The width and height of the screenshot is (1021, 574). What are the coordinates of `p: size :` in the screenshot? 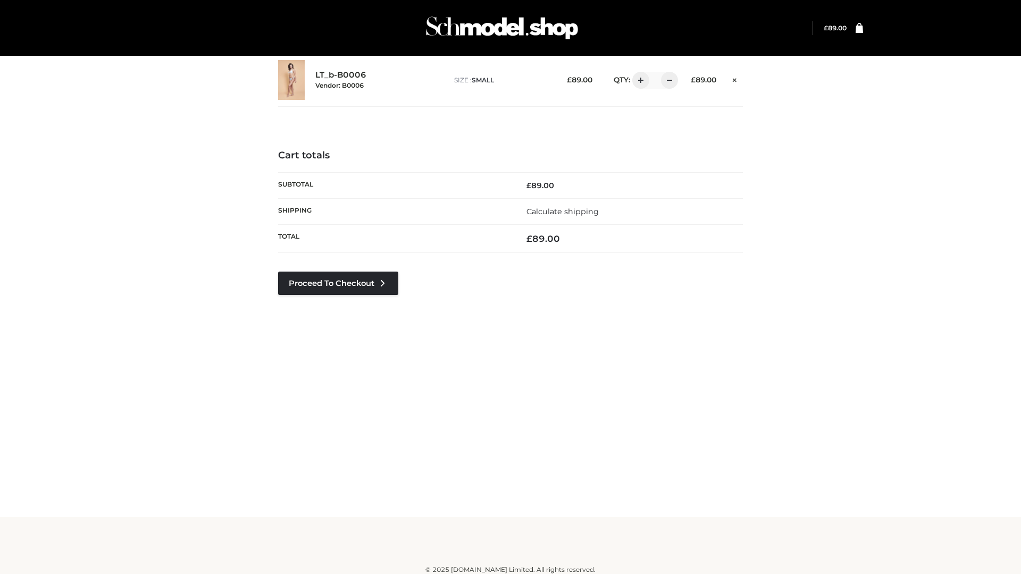 It's located at (502, 80).